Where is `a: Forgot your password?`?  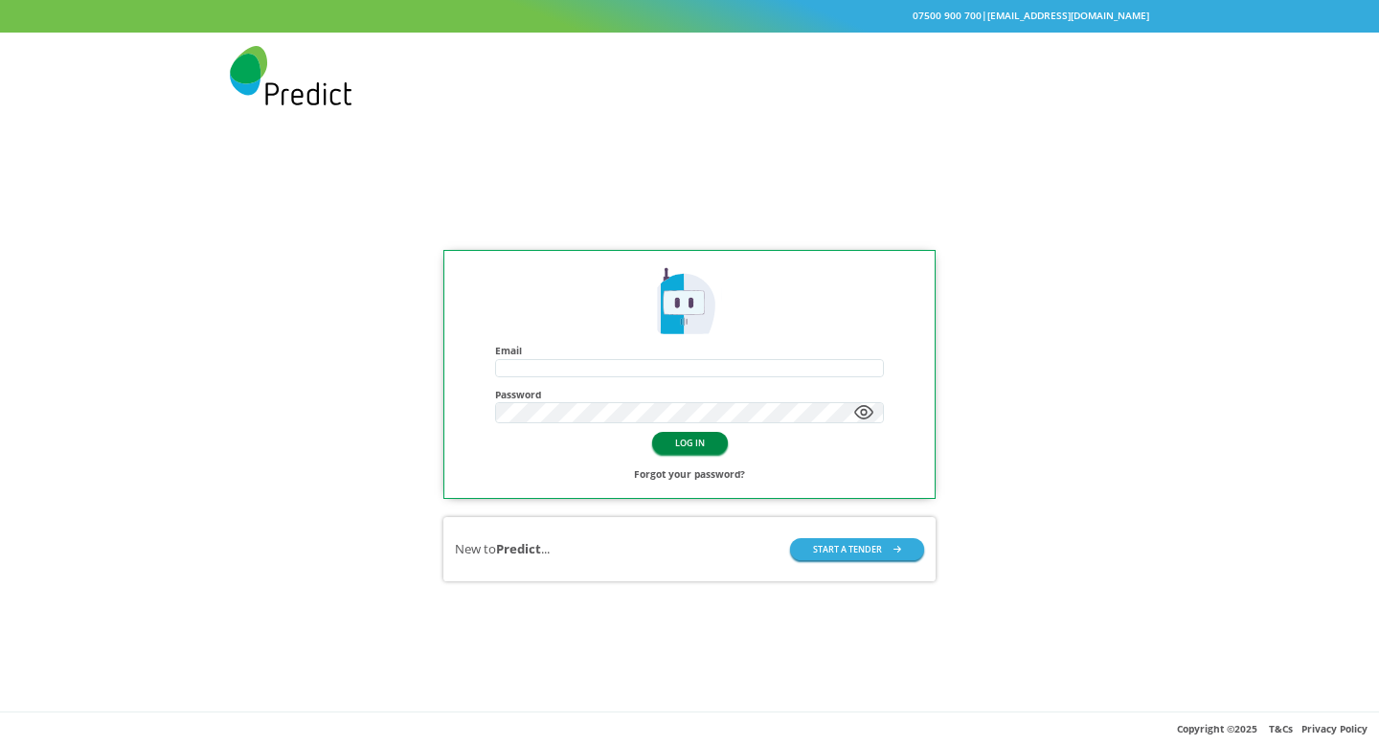 a: Forgot your password? is located at coordinates (689, 474).